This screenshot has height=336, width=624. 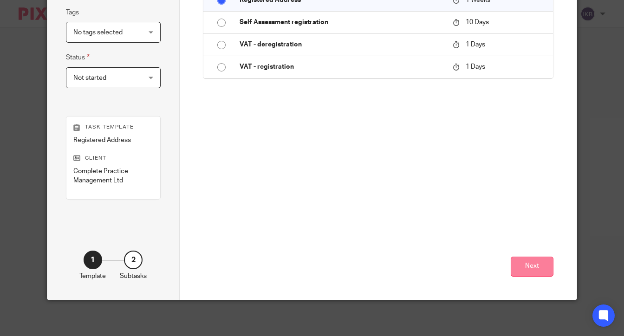 I want to click on p: Self-Assessment registration, so click(x=341, y=22).